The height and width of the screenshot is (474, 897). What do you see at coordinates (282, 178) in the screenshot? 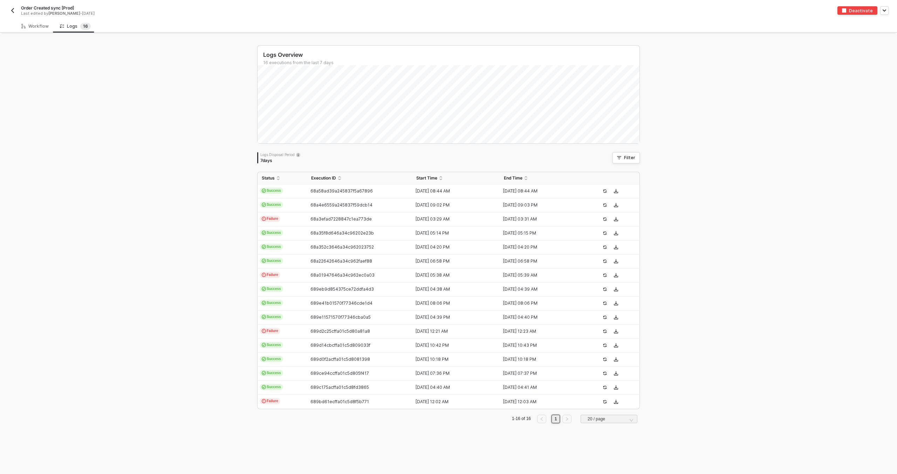
I see `th: Status` at bounding box center [282, 178].